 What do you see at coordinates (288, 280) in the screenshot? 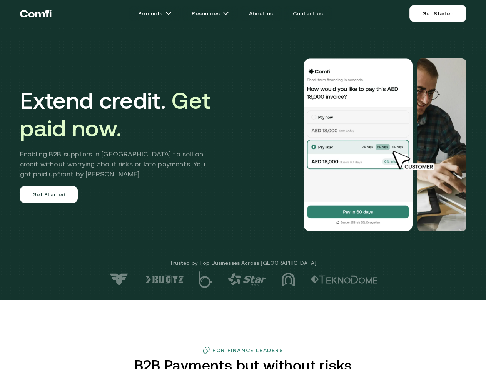
I see `img: logo-3` at bounding box center [288, 280].